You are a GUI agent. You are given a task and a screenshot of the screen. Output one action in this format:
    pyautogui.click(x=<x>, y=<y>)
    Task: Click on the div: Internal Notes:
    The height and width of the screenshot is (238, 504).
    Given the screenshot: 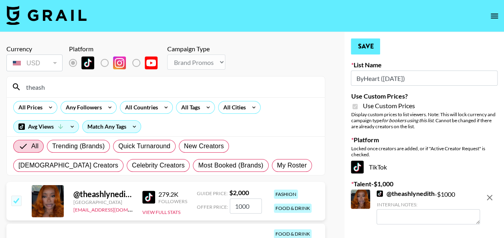 What is the action you would take?
    pyautogui.click(x=428, y=204)
    